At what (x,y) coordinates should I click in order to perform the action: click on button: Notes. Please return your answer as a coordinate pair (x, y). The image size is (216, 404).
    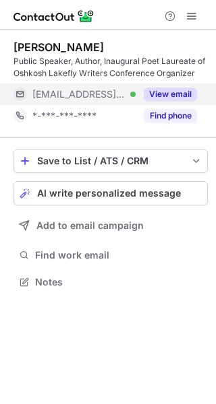
    Looking at the image, I should click on (111, 282).